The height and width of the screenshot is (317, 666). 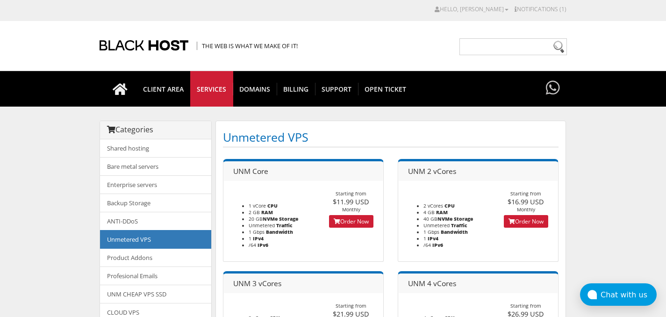 What do you see at coordinates (255, 89) in the screenshot?
I see `span: Domains` at bounding box center [255, 89].